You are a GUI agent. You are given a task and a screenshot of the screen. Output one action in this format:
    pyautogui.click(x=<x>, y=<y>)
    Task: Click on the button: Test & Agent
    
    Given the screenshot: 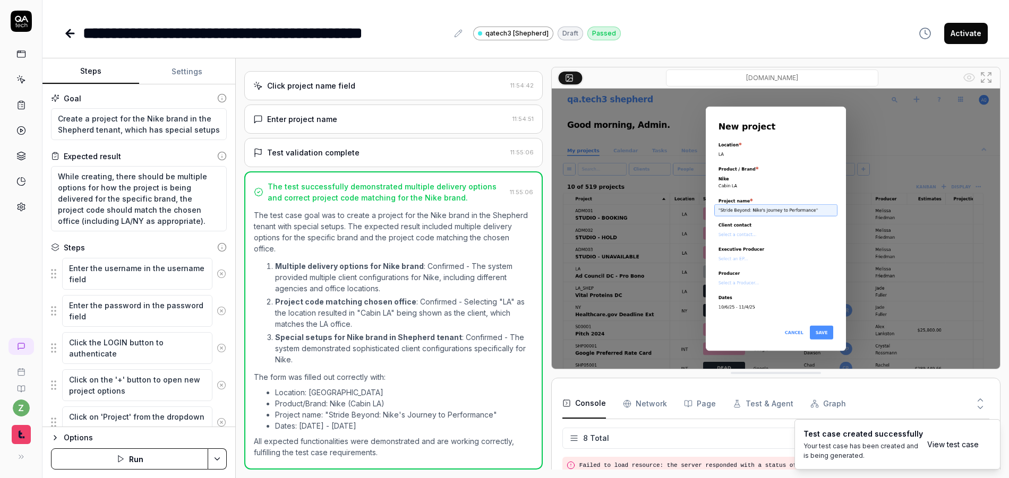 What is the action you would take?
    pyautogui.click(x=763, y=404)
    